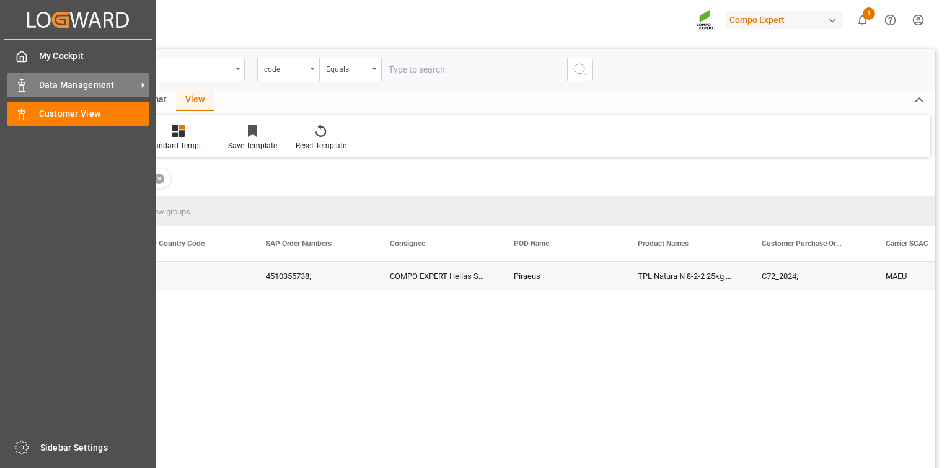 The image size is (947, 468). What do you see at coordinates (78, 113) in the screenshot?
I see `a: Customer View` at bounding box center [78, 113].